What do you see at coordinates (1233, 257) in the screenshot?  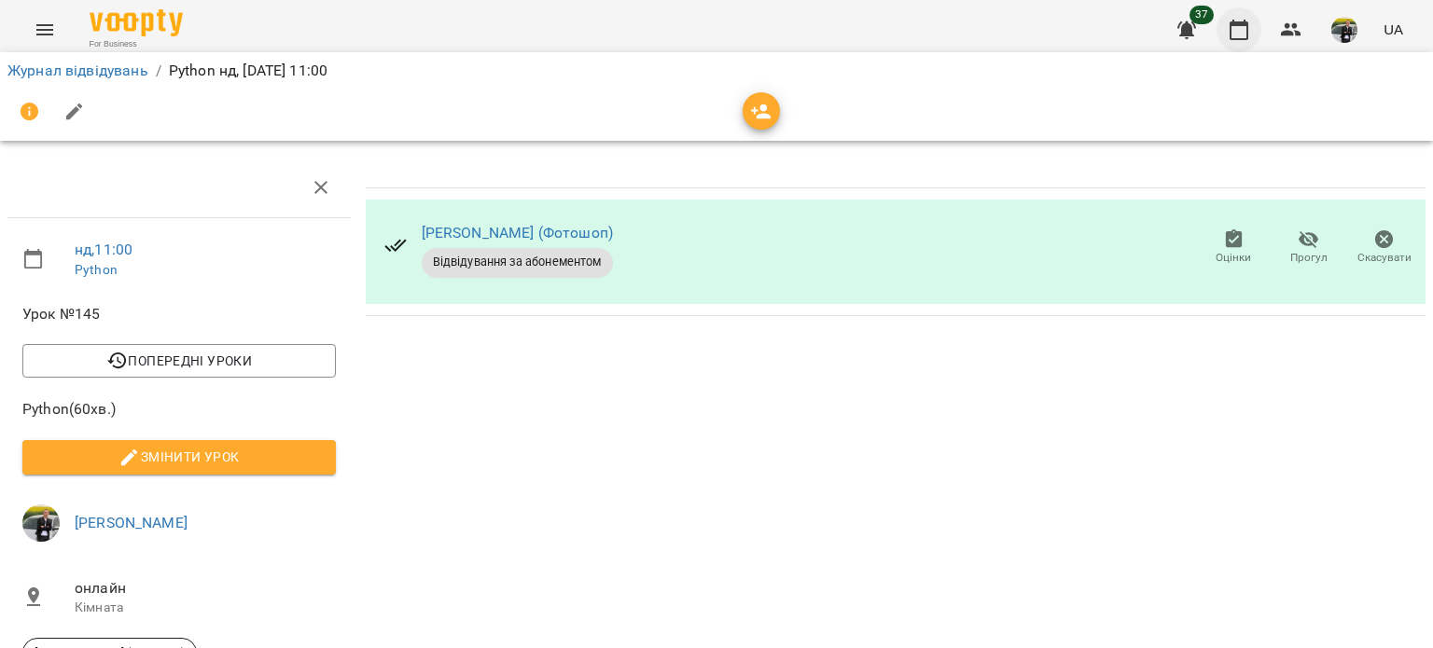 I see `span: Оцінки` at bounding box center [1233, 257].